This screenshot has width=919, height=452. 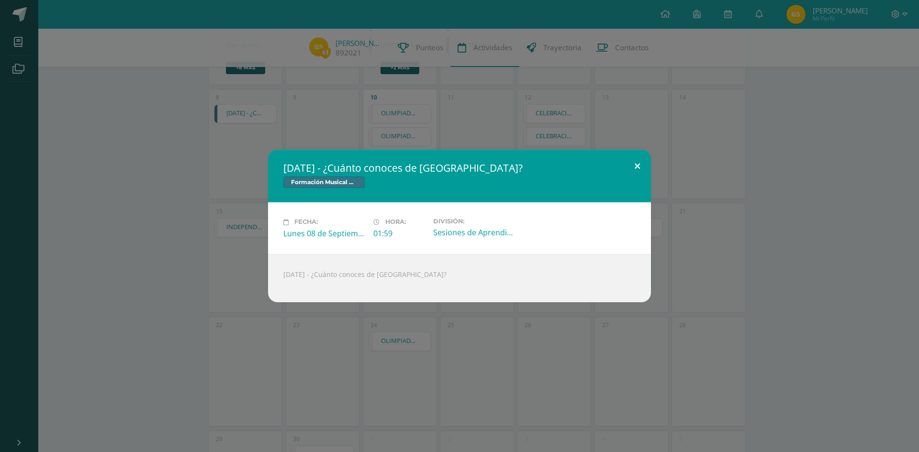 I want to click on div: Lunes 08 de Septiembre, so click(x=324, y=234).